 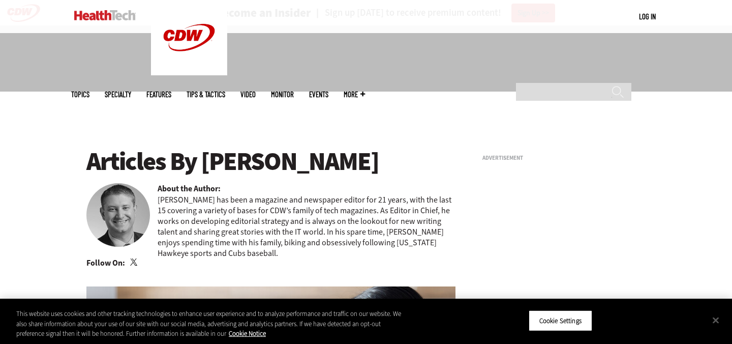 I want to click on a: Log in, so click(x=647, y=16).